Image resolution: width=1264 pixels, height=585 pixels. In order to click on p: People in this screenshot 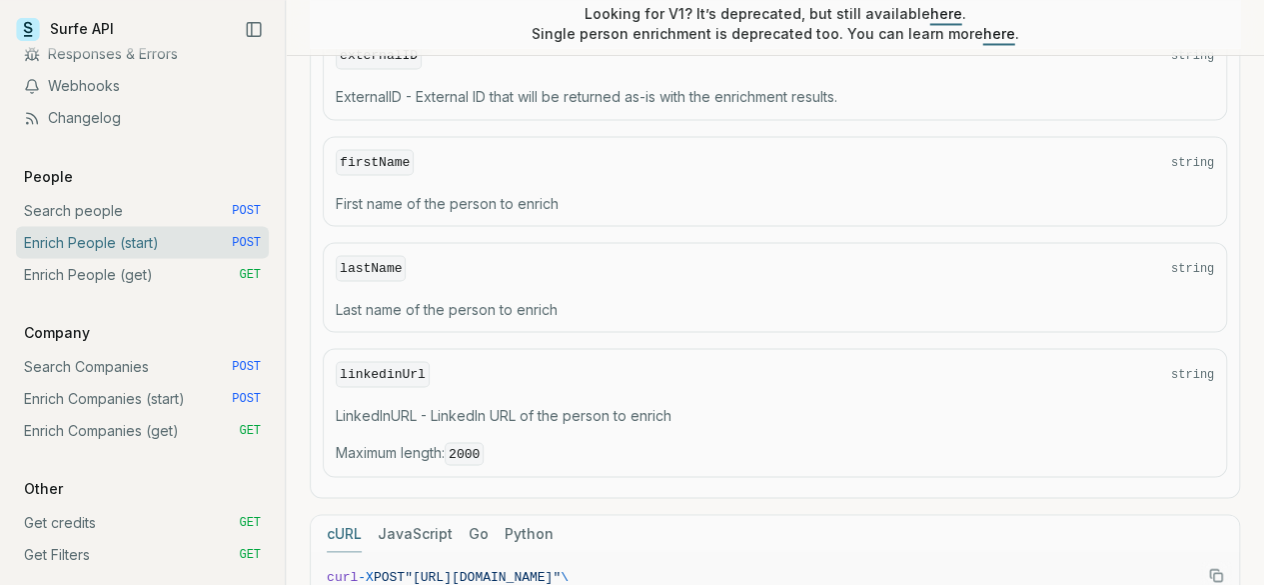, I will do `click(48, 176)`.